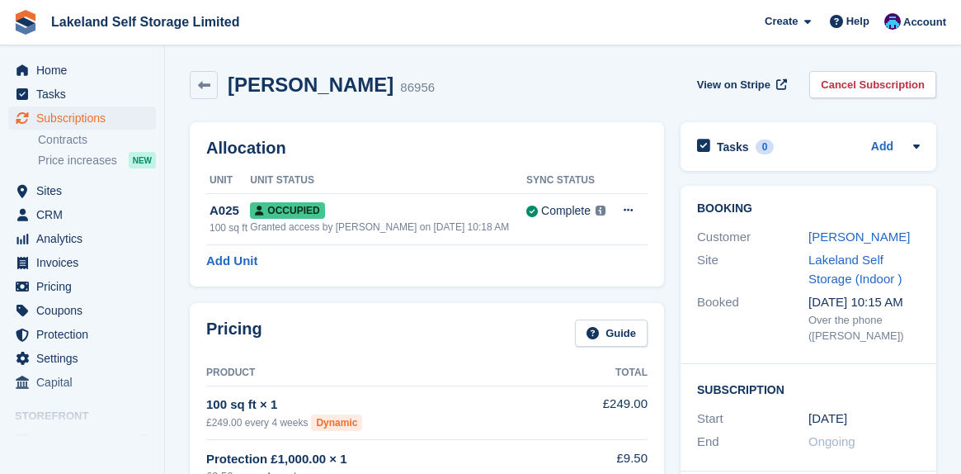 The width and height of the screenshot is (961, 474). I want to click on h2: Subscription, so click(808, 389).